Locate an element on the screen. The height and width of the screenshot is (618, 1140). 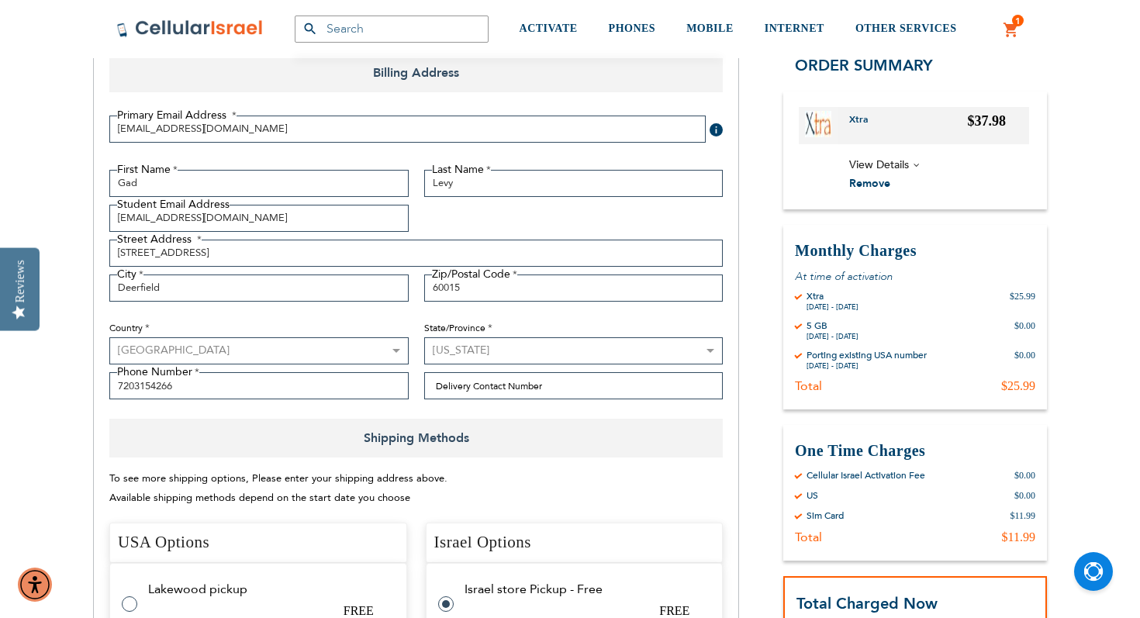
div: US is located at coordinates (812, 495).